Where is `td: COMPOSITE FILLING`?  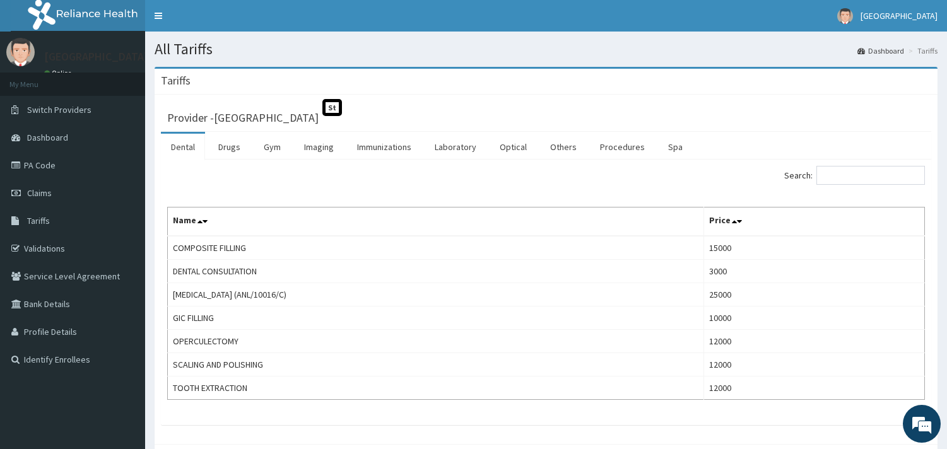
td: COMPOSITE FILLING is located at coordinates (436, 248).